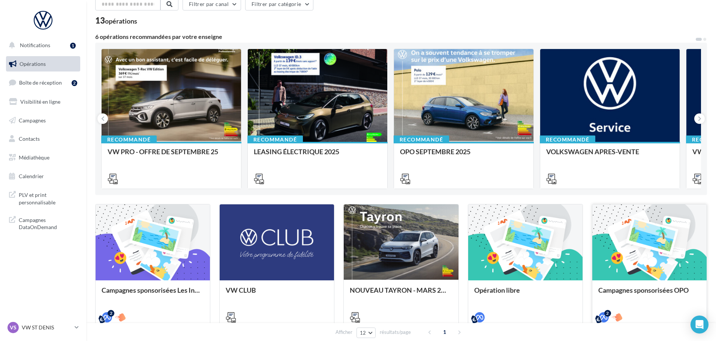  What do you see at coordinates (73, 46) in the screenshot?
I see `div: 1` at bounding box center [73, 46].